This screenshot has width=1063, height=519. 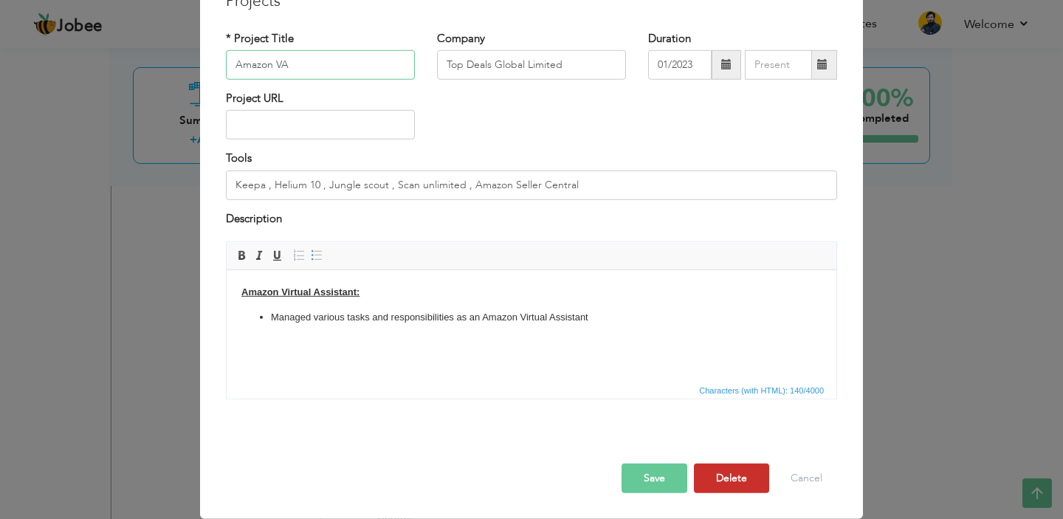 I want to click on div: Statistics, so click(x=762, y=391).